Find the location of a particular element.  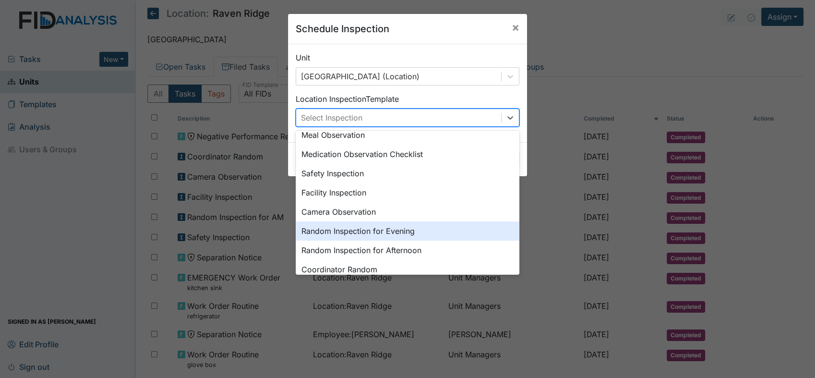

div: Facility Inspection is located at coordinates (407, 192).